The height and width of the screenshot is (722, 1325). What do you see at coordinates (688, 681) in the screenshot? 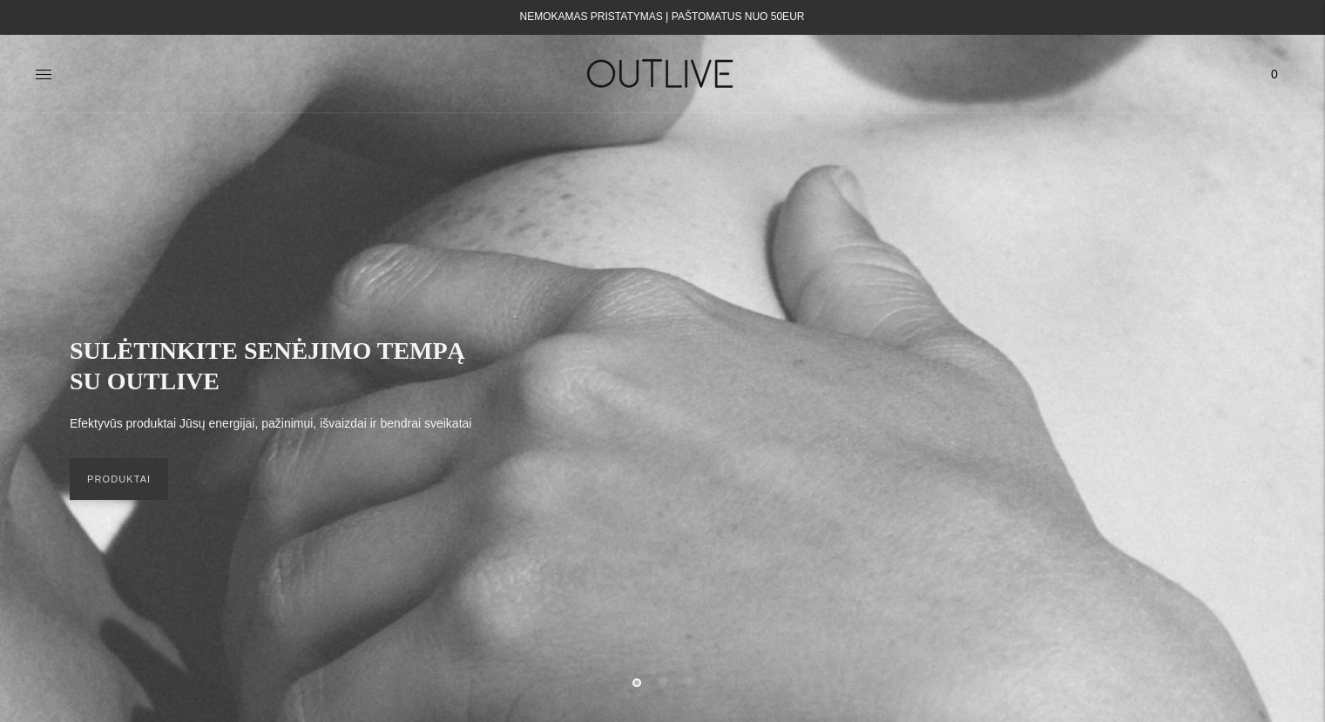
I see `button: Move carousel to slide 3` at bounding box center [688, 681].